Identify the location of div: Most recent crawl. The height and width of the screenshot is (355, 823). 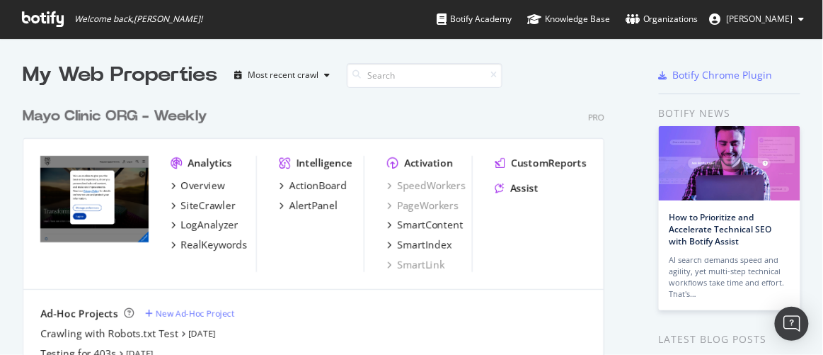
(283, 75).